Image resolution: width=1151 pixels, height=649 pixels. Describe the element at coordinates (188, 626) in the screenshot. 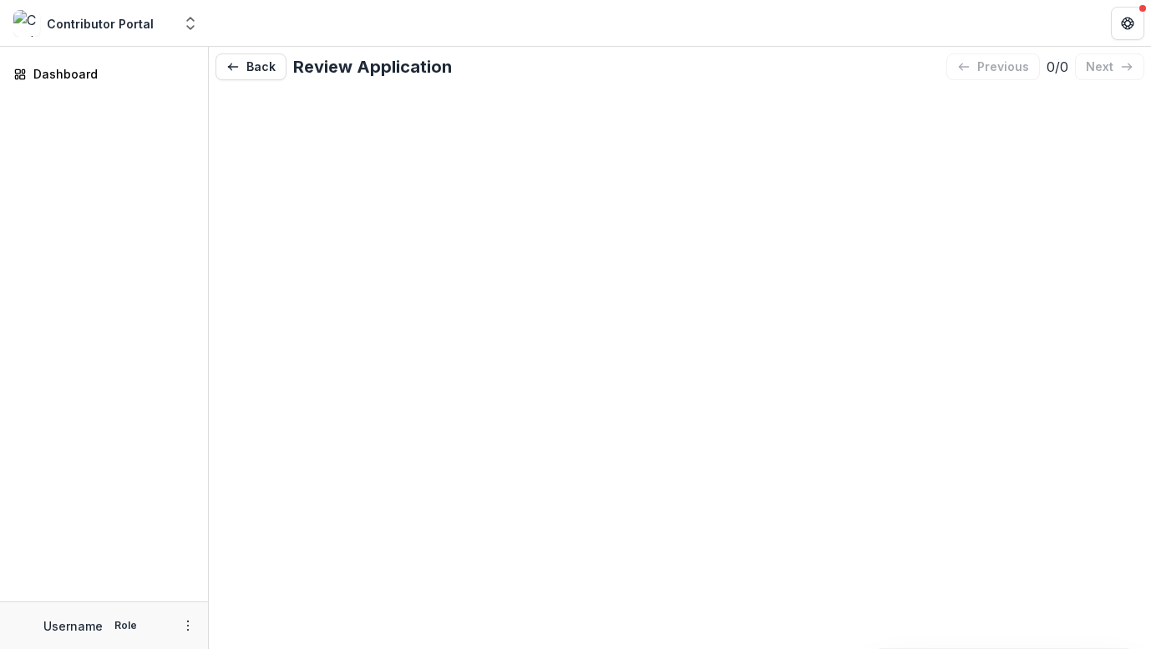

I see `button: More` at that location.